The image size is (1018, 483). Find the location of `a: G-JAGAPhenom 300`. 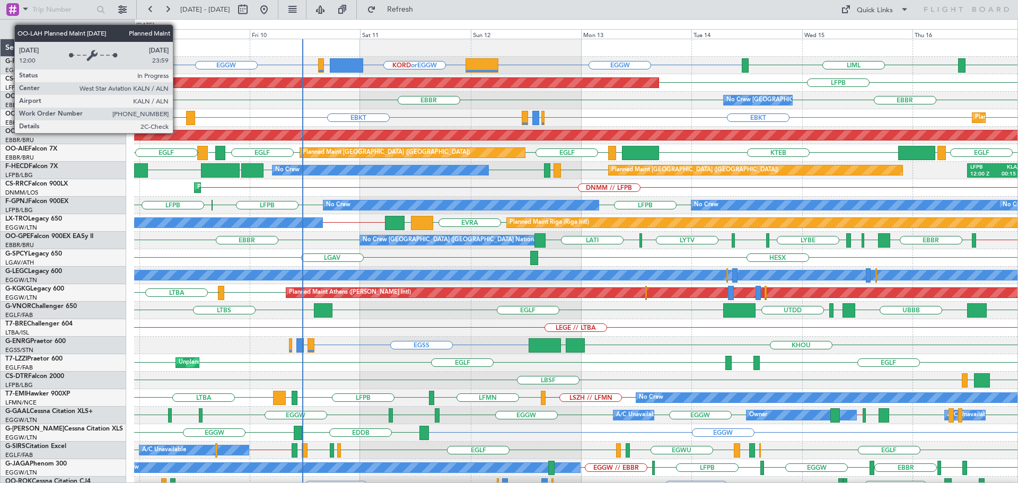

a: G-JAGAPhenom 300 is located at coordinates (36, 464).